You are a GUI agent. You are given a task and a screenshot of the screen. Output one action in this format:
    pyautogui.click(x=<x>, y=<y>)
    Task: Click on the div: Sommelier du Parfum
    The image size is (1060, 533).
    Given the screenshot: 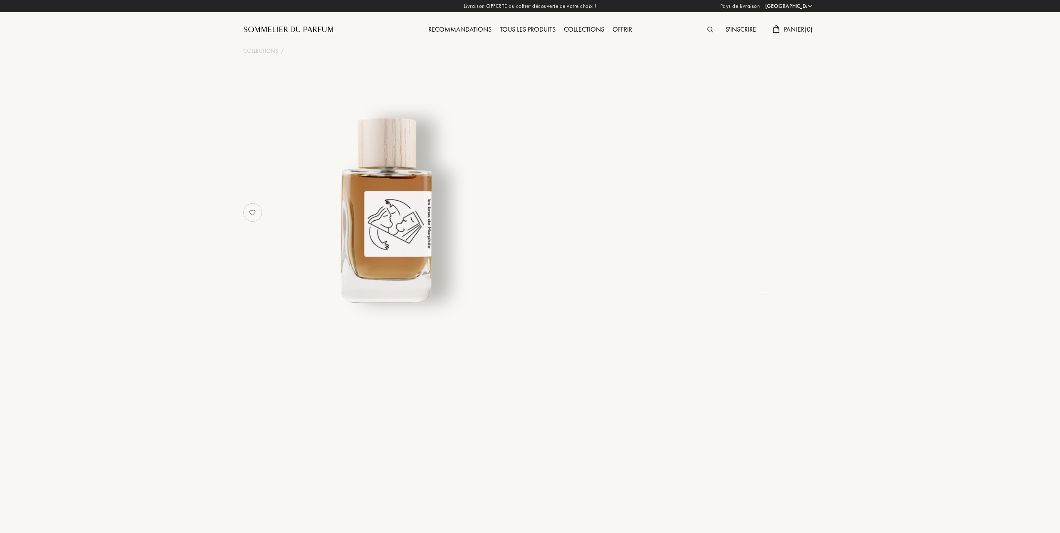 What is the action you would take?
    pyautogui.click(x=289, y=30)
    